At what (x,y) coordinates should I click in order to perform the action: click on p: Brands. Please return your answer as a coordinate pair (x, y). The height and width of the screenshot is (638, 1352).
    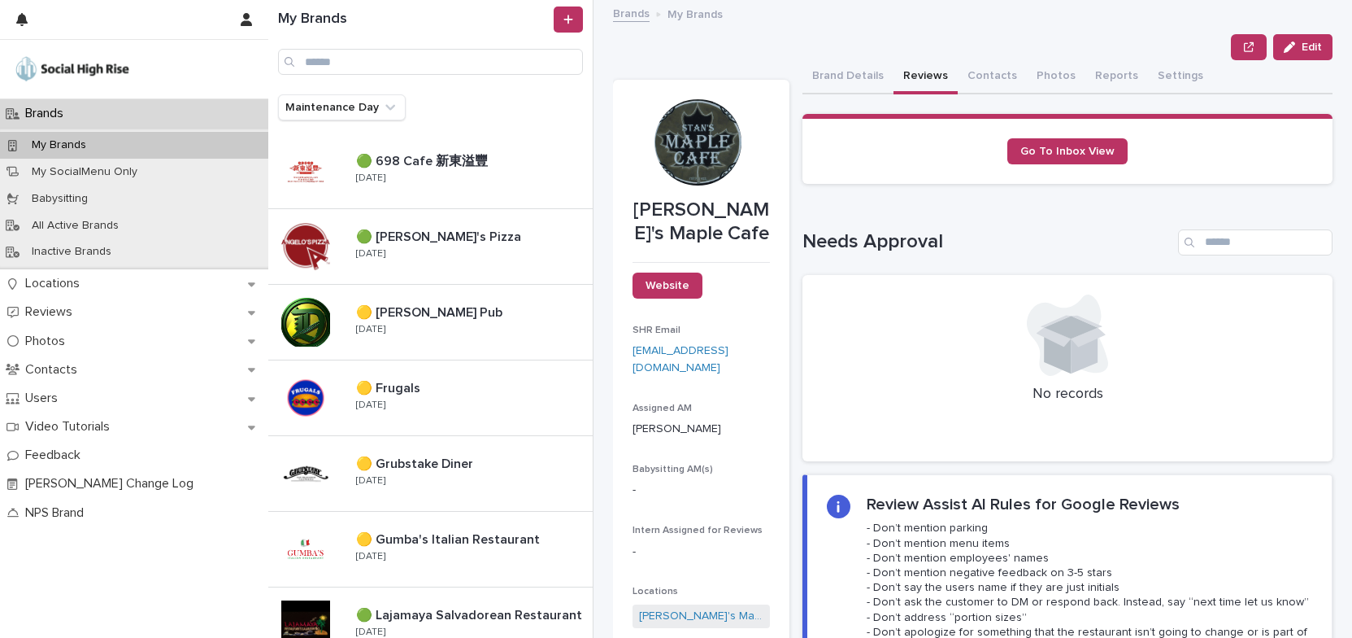
    Looking at the image, I should click on (47, 113).